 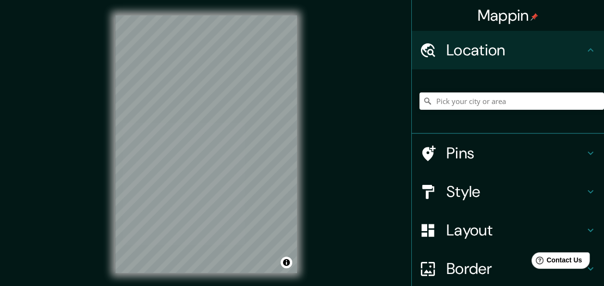 What do you see at coordinates (516, 153) in the screenshot?
I see `h4: Pins` at bounding box center [516, 153].